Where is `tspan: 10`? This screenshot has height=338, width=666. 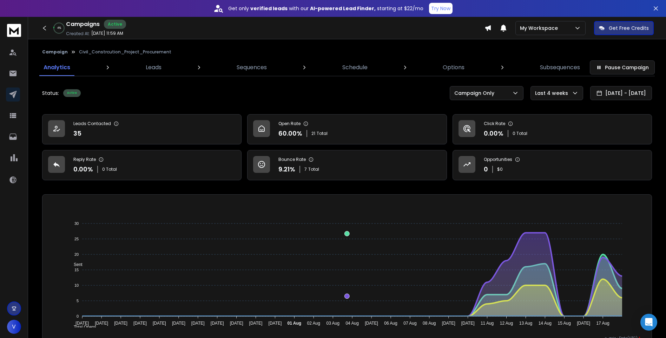
tspan: 10 is located at coordinates (77, 285).